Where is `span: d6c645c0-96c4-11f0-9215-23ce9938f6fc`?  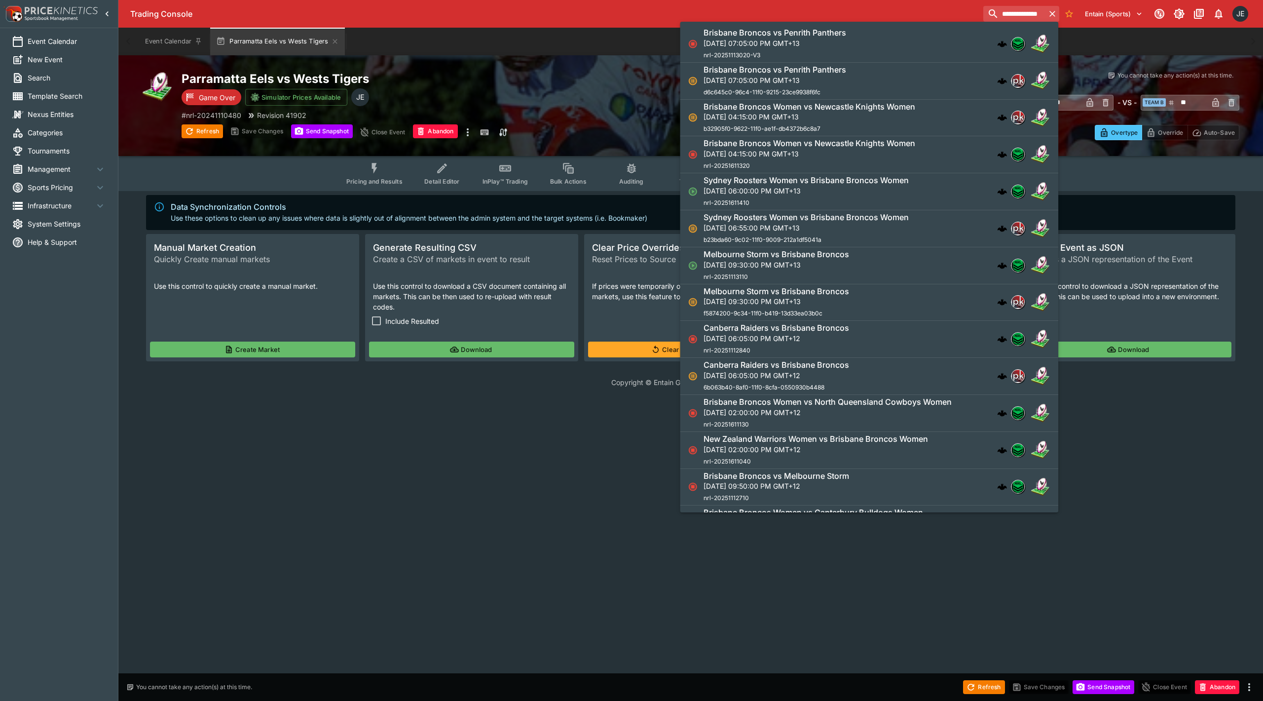 span: d6c645c0-96c4-11f0-9215-23ce9938f6fc is located at coordinates (762, 92).